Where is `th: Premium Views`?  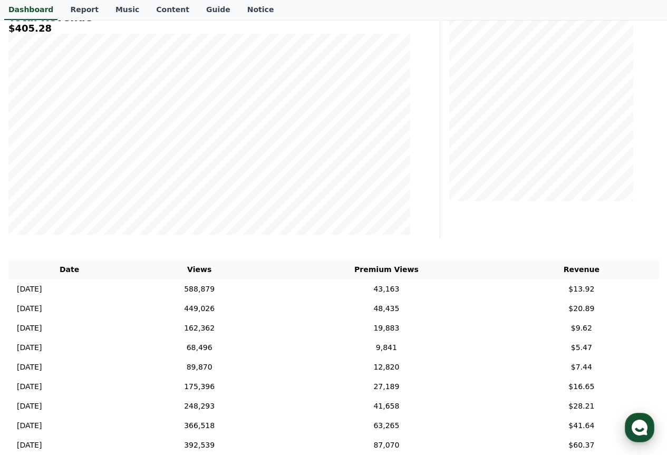 th: Premium Views is located at coordinates (386, 269).